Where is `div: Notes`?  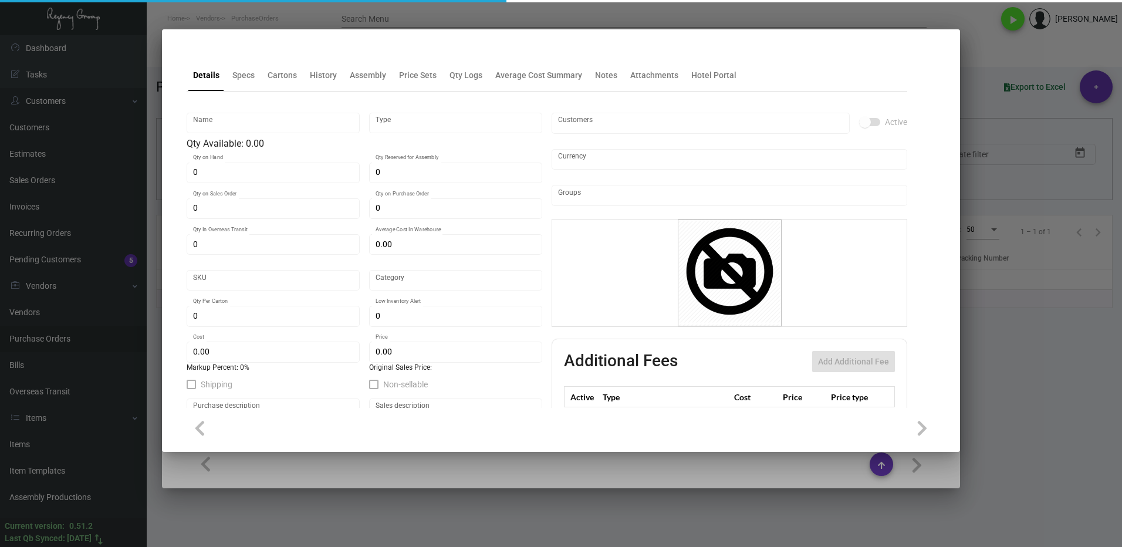 div: Notes is located at coordinates (606, 75).